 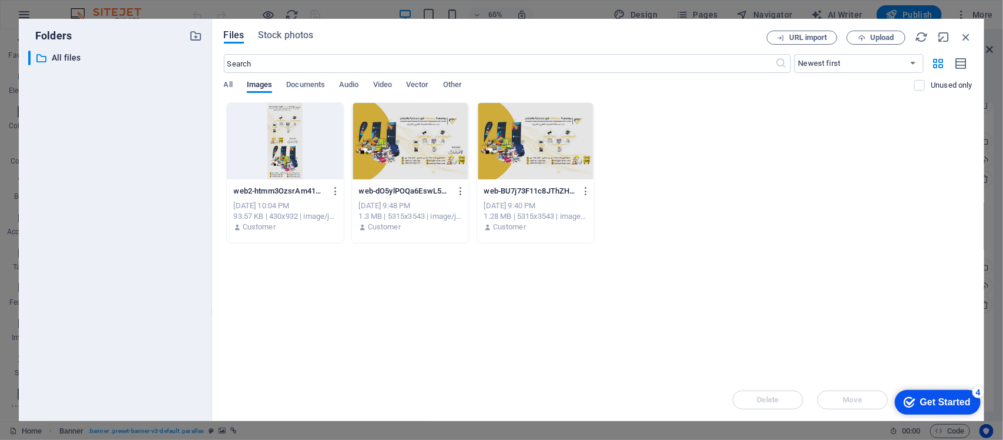 I want to click on span: Documents, so click(x=306, y=86).